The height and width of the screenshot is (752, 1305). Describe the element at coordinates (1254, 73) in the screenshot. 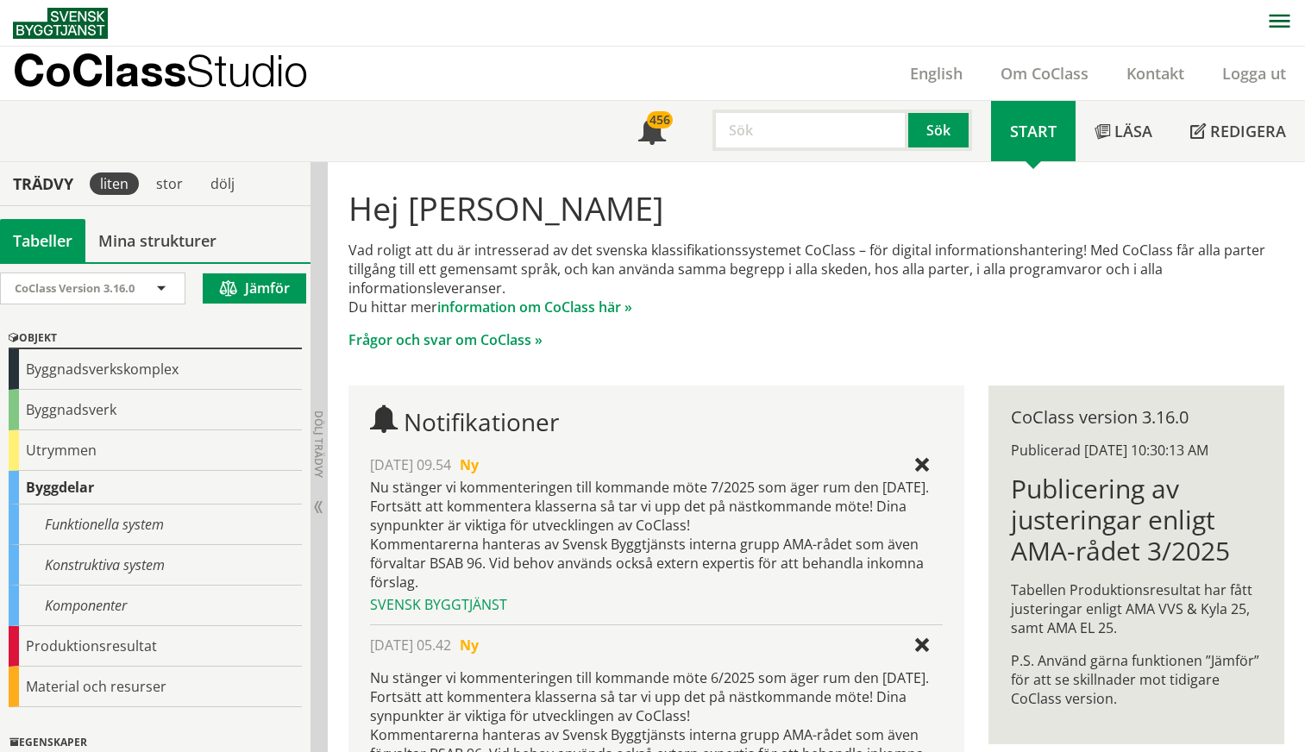

I see `a: Logga ut` at that location.